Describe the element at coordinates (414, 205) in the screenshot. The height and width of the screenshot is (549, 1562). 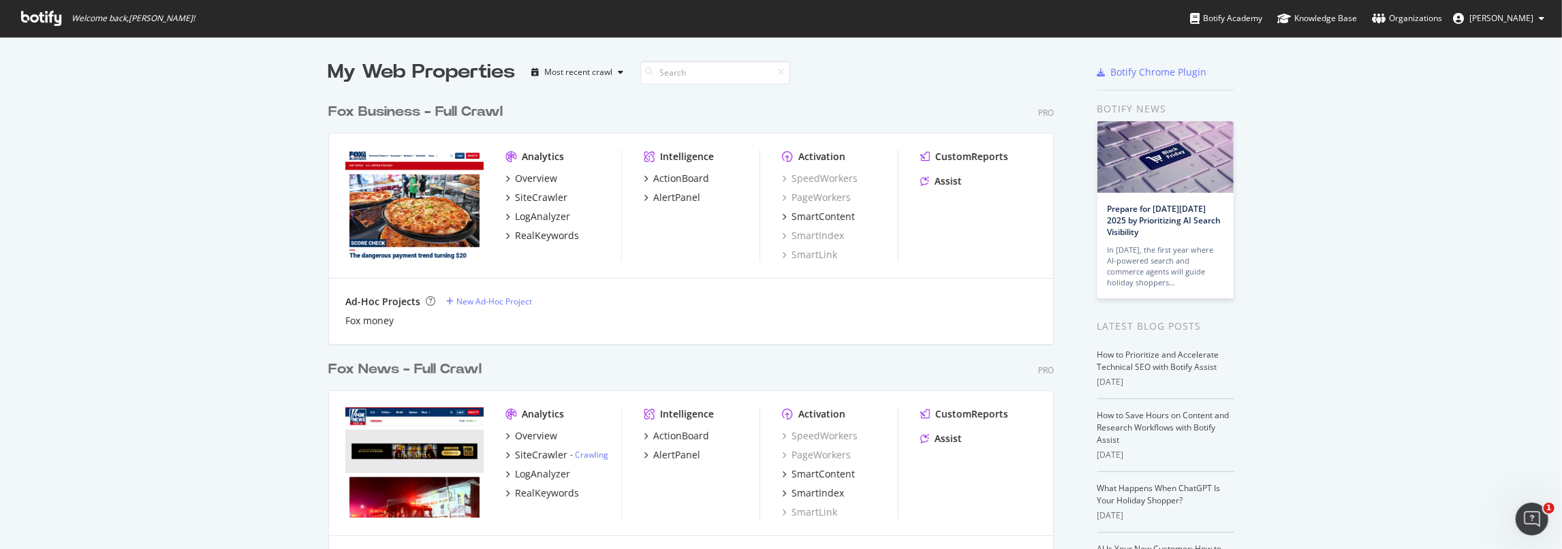
I see `img: www.foxbusiness.com` at that location.